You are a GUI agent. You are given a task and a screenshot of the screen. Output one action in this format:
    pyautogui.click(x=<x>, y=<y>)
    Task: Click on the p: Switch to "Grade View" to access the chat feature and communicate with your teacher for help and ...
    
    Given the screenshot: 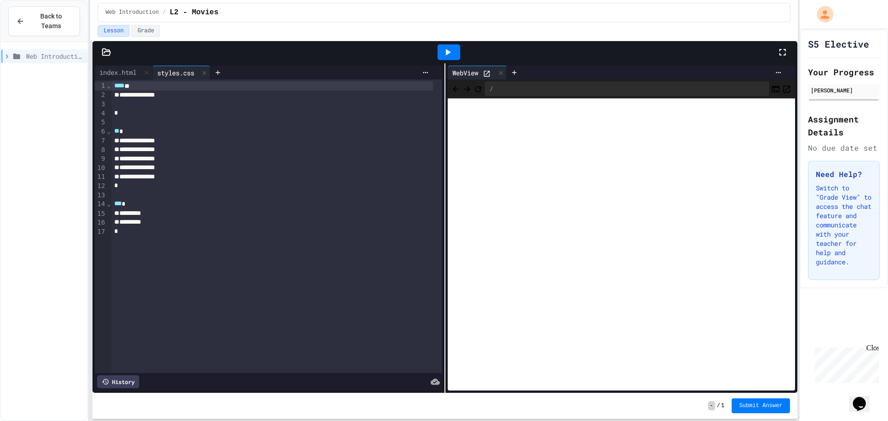 What is the action you would take?
    pyautogui.click(x=844, y=225)
    